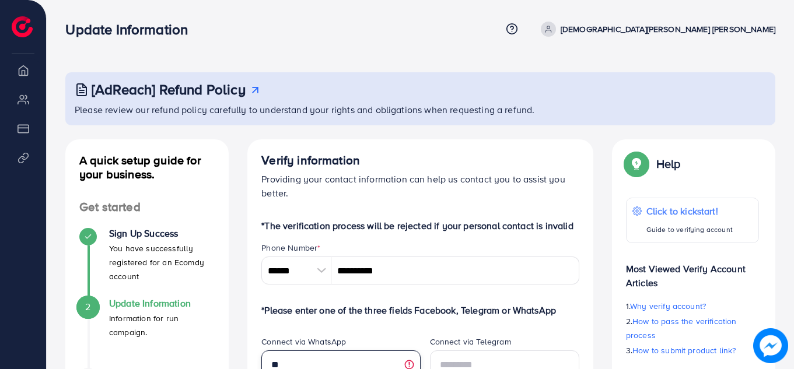 The image size is (794, 369). What do you see at coordinates (162, 233) in the screenshot?
I see `h4: Sign Up Success` at bounding box center [162, 233].